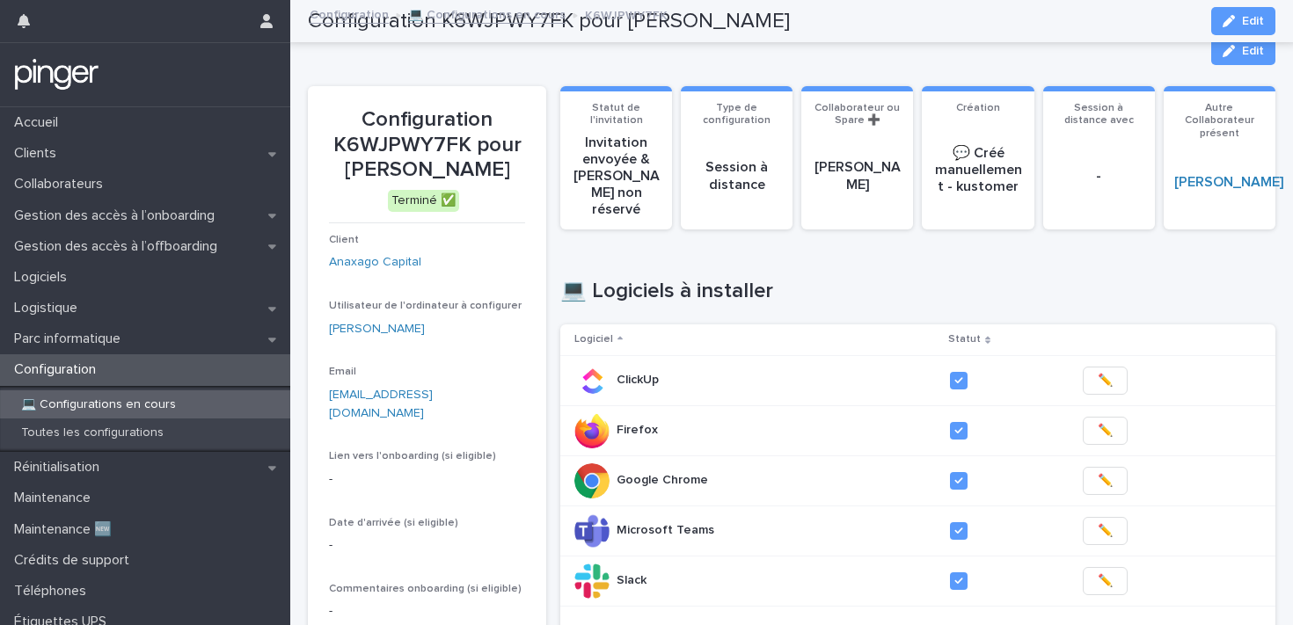 The height and width of the screenshot is (625, 1293). What do you see at coordinates (856, 114) in the screenshot?
I see `span: Collaborateur ou Spare ➕` at bounding box center [856, 114].